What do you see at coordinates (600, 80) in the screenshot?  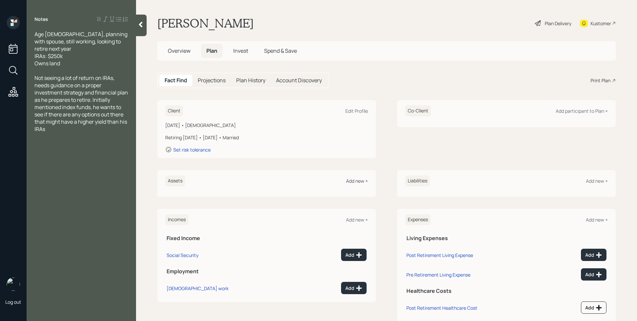 I see `div: Print Plan` at bounding box center [600, 80].